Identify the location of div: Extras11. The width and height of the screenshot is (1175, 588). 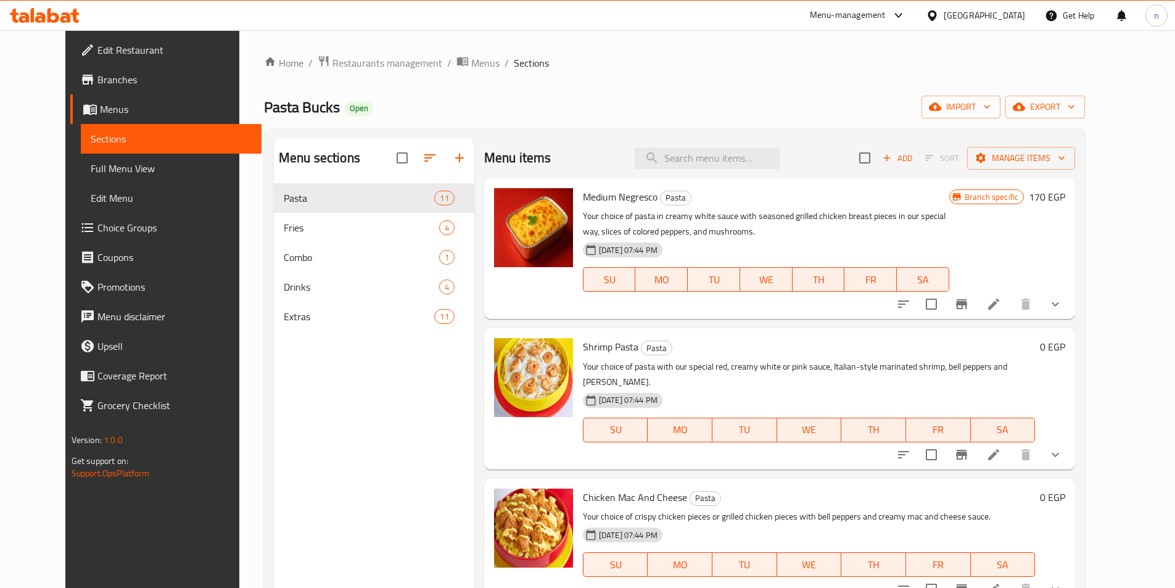
(374, 316).